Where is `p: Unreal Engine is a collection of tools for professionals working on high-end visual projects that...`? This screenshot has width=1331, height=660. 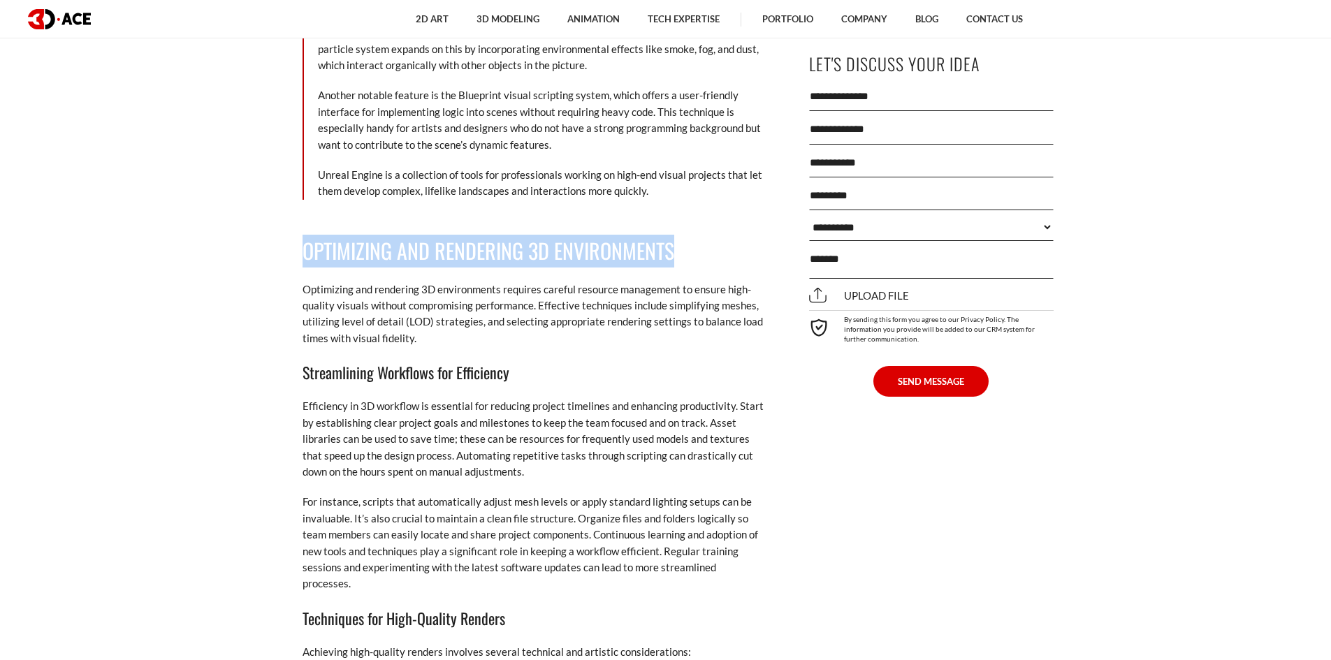 p: Unreal Engine is a collection of tools for professionals working on high-end visual projects that... is located at coordinates (541, 183).